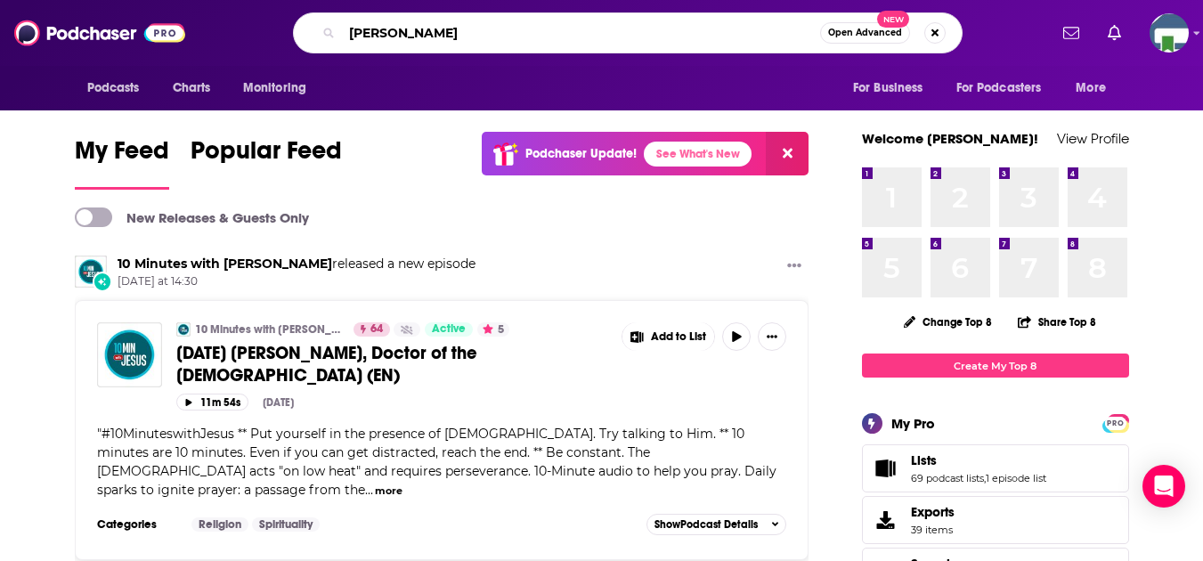 This screenshot has width=1203, height=561. What do you see at coordinates (1169, 33) in the screenshot?
I see `span: Logged in as KCMedia` at bounding box center [1169, 33].